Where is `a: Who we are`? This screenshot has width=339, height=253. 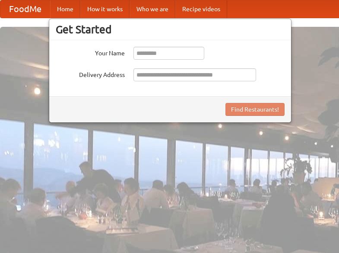
a: Who we are is located at coordinates (152, 9).